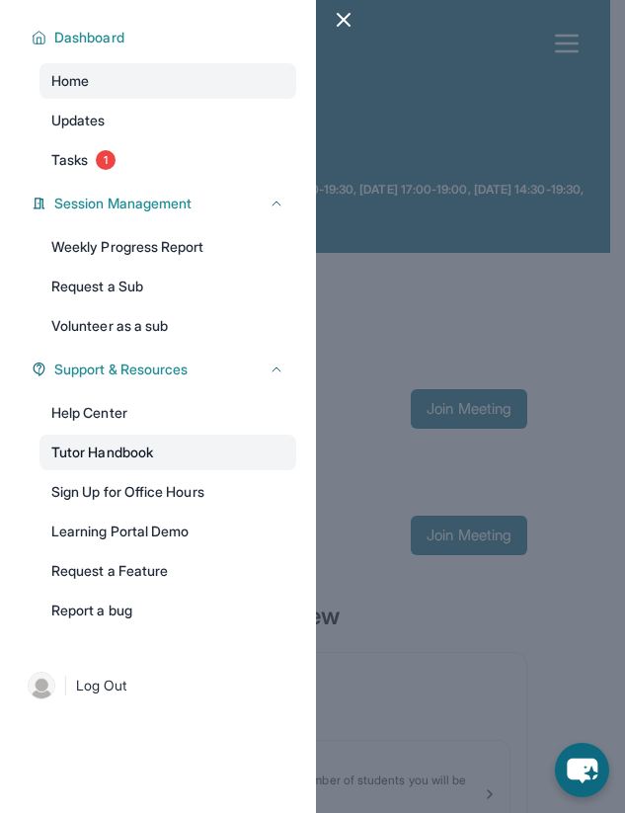  I want to click on button: Support & Resources, so click(165, 370).